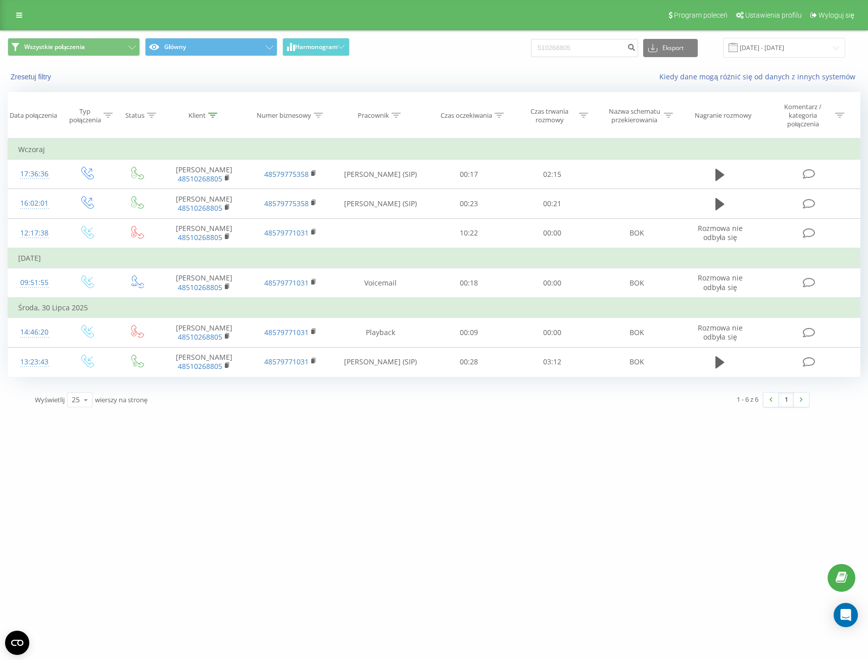 This screenshot has height=660, width=868. Describe the element at coordinates (197, 115) in the screenshot. I see `div: Klient` at that location.